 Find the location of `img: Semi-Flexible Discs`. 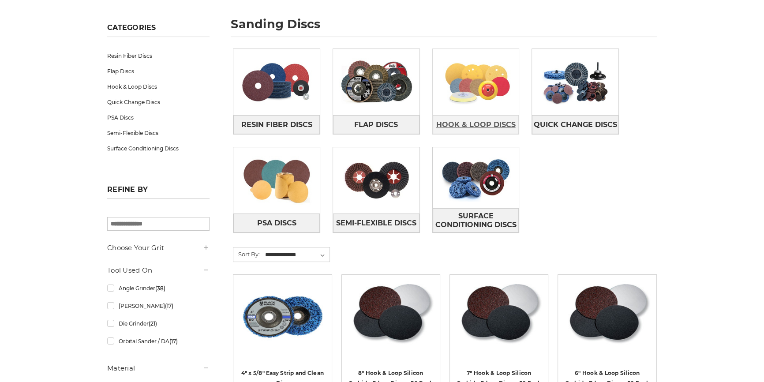

img: Semi-Flexible Discs is located at coordinates (376, 180).